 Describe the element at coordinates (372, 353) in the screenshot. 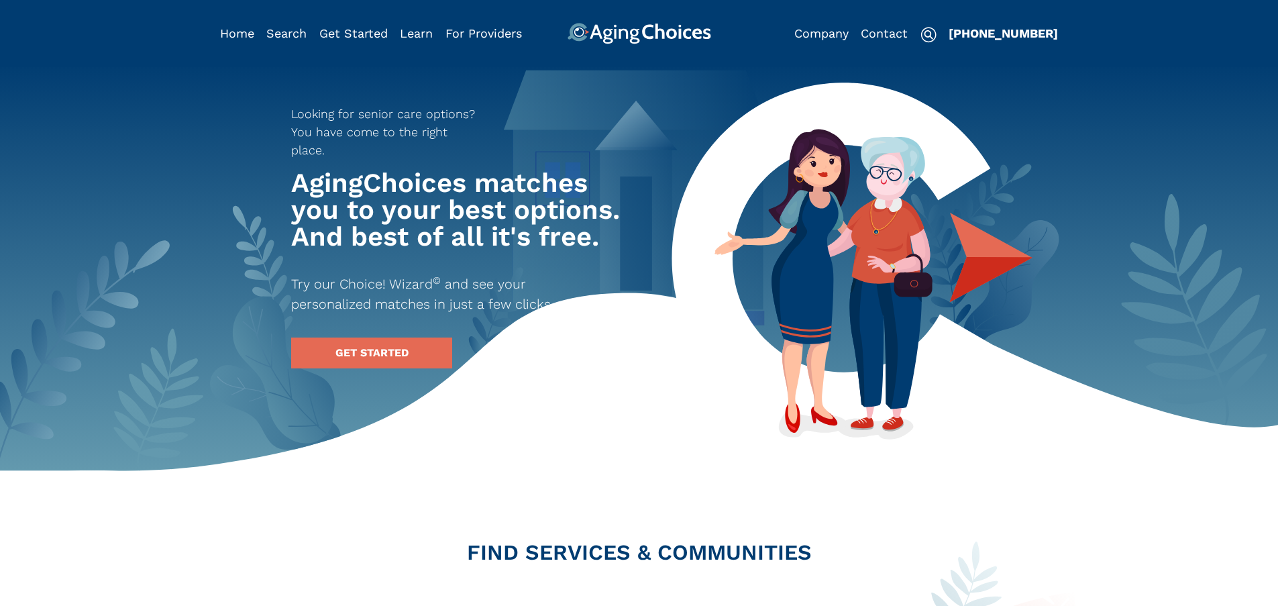

I see `a: GET STARTED` at that location.